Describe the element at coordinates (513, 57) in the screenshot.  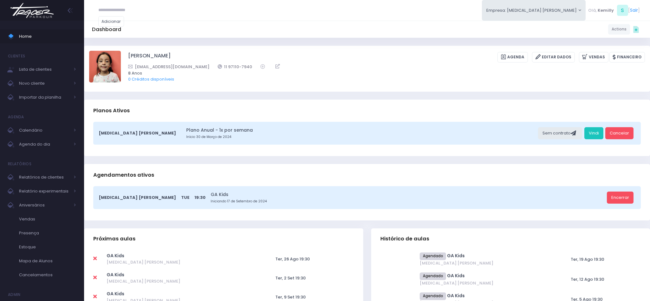
I see `a: Agenda` at that location.